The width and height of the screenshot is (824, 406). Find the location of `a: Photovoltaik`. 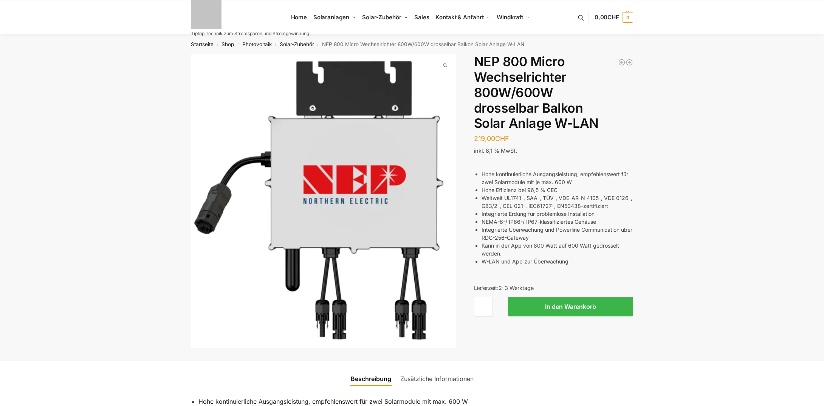

a: Photovoltaik is located at coordinates (257, 44).